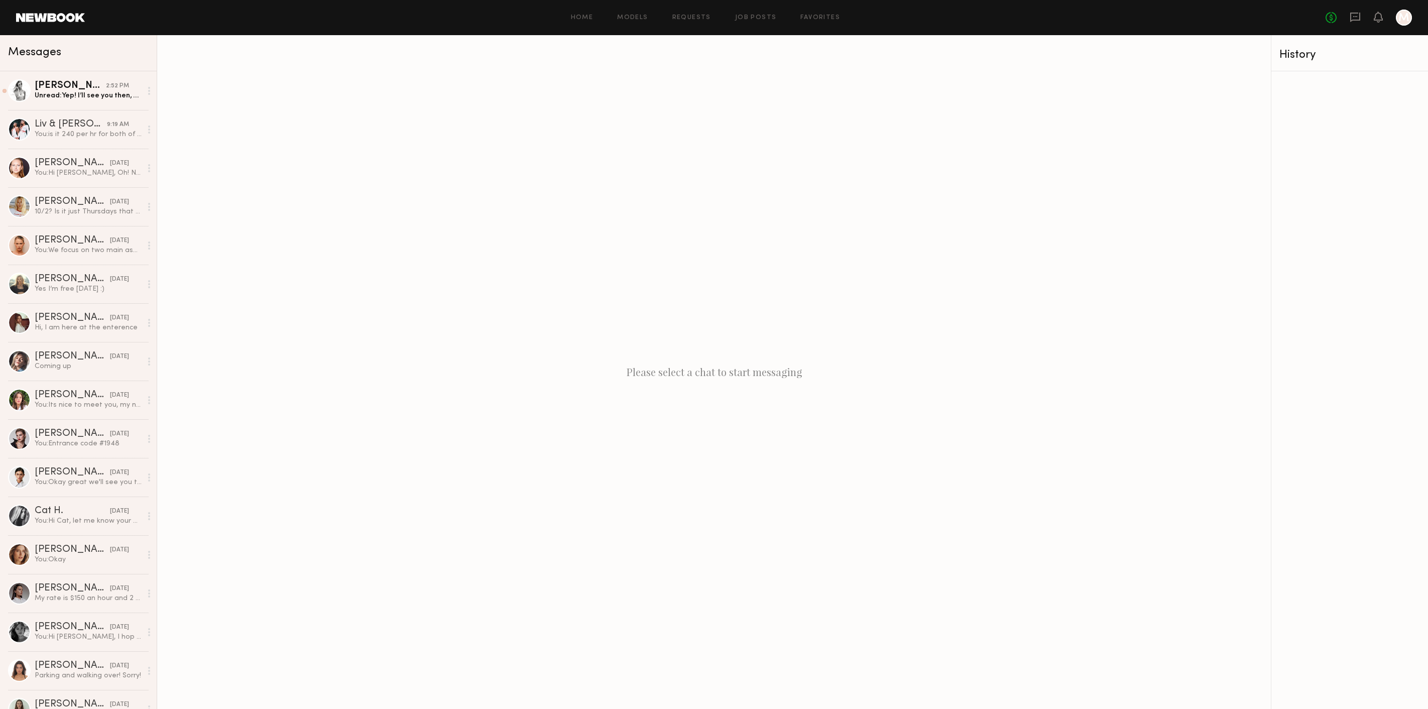 This screenshot has width=1428, height=709. What do you see at coordinates (88, 134) in the screenshot?
I see `div: You: is it 240 per hr for both of you or per person` at bounding box center [88, 134].